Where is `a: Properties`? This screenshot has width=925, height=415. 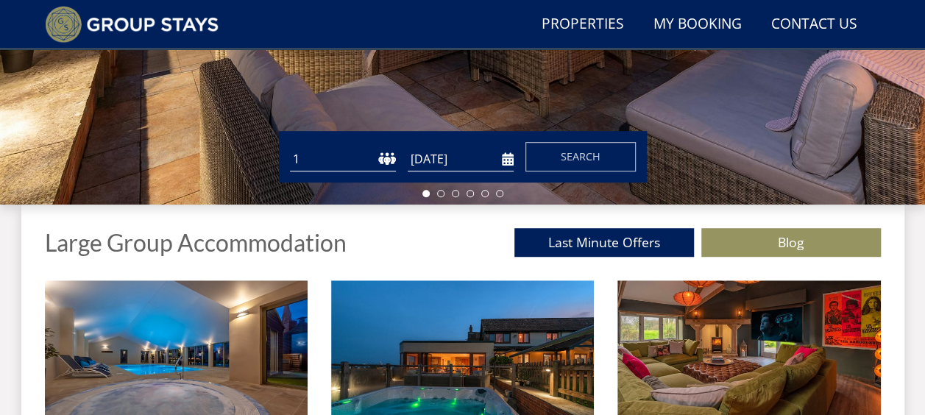
a: Properties is located at coordinates (583, 24).